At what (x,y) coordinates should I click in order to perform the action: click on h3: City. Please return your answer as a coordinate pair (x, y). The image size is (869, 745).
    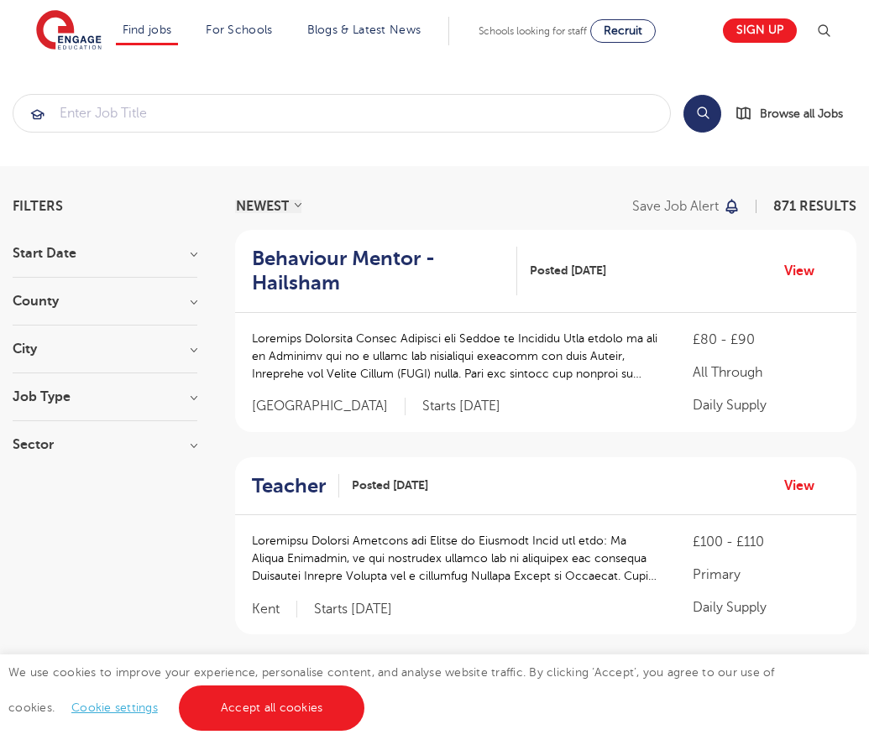
    Looking at the image, I should click on (105, 349).